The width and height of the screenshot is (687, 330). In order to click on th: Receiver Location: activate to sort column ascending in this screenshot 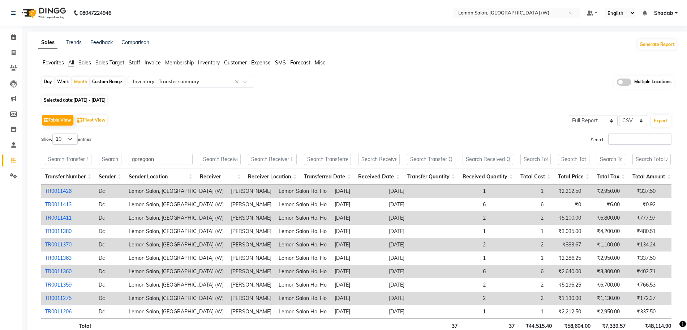, I will do `click(272, 176)`.